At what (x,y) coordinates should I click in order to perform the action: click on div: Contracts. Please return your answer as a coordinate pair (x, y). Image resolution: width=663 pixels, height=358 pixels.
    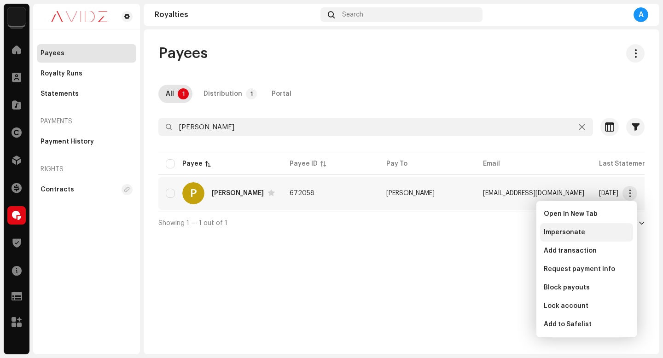
    Looking at the image, I should click on (57, 190).